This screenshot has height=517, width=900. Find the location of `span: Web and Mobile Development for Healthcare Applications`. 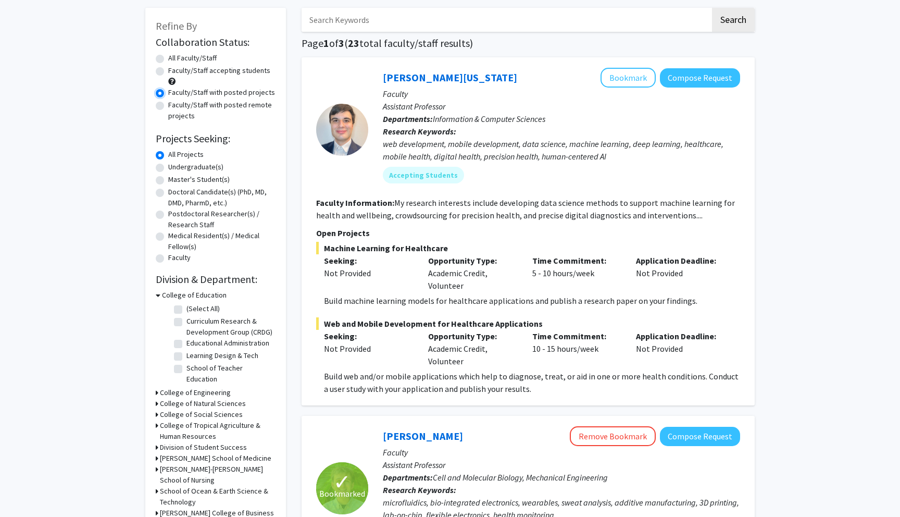

span: Web and Mobile Development for Healthcare Applications is located at coordinates (528, 323).